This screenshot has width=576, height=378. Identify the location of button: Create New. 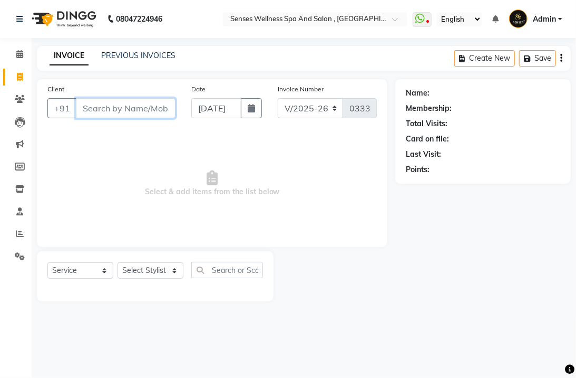
(485, 58).